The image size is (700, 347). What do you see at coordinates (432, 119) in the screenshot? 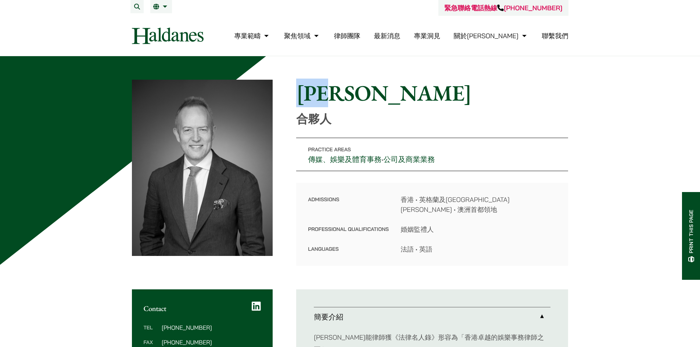
I see `p: 合夥人` at bounding box center [432, 119].